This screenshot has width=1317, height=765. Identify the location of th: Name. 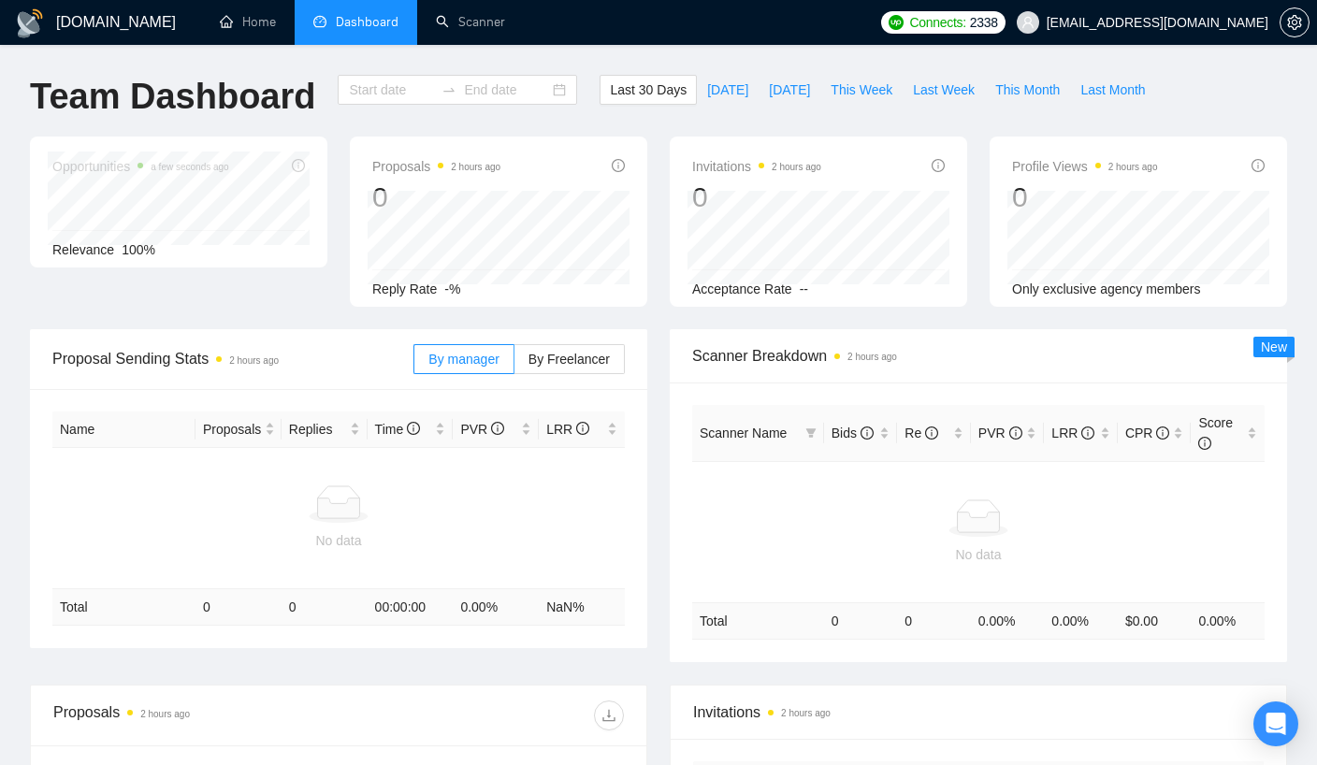
(123, 429).